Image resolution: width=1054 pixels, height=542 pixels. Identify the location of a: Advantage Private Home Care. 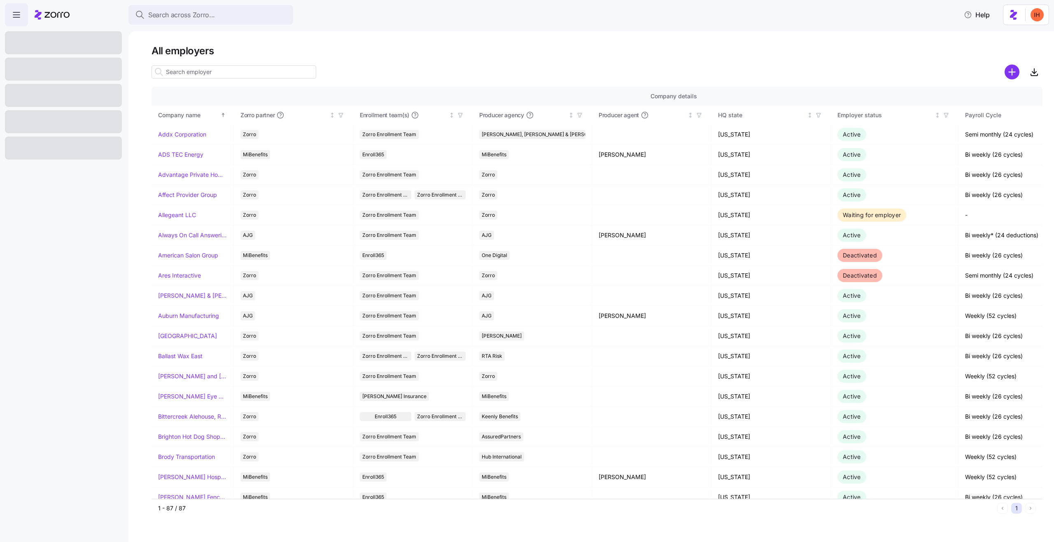
(192, 175).